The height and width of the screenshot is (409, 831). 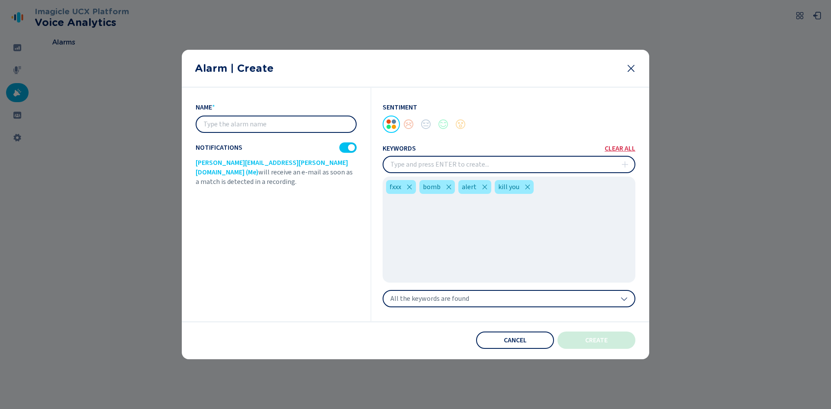 What do you see at coordinates (469, 187) in the screenshot?
I see `span: alert` at bounding box center [469, 187].